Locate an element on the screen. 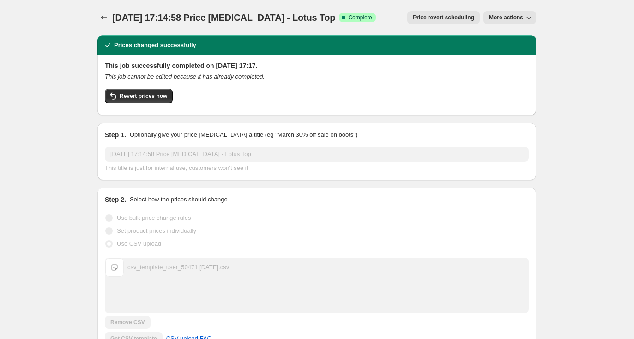 The image size is (634, 339). i: This job cannot be edited because it has already completed. is located at coordinates (185, 76).